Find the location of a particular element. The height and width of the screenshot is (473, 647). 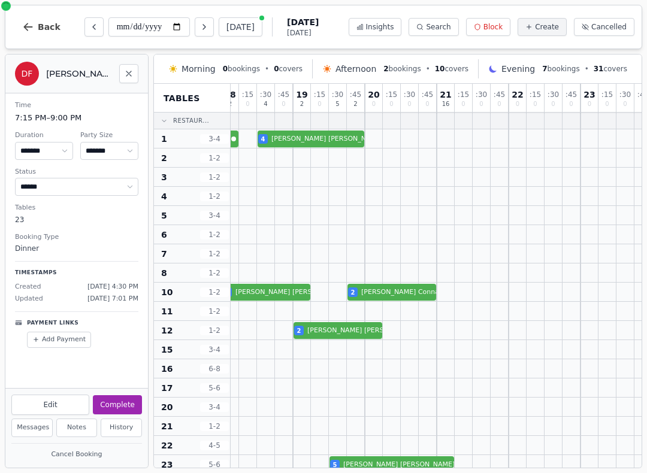

button: Edit is located at coordinates (50, 405).